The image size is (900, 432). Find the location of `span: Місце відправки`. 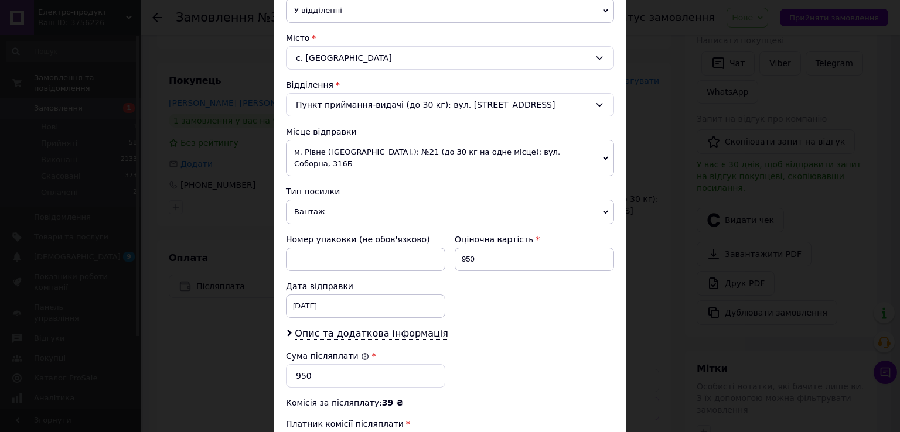

span: Місце відправки is located at coordinates (321, 132).